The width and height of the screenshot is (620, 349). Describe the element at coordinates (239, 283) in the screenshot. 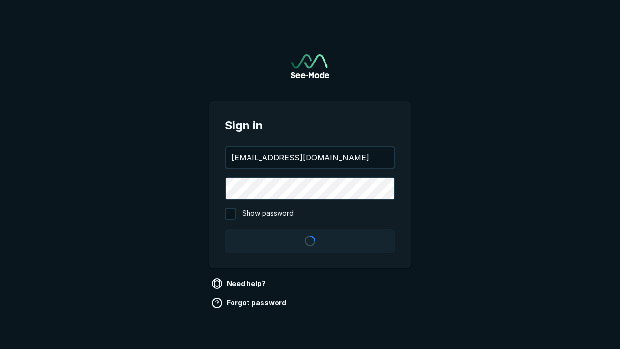

I see `a: Need help?` at that location.